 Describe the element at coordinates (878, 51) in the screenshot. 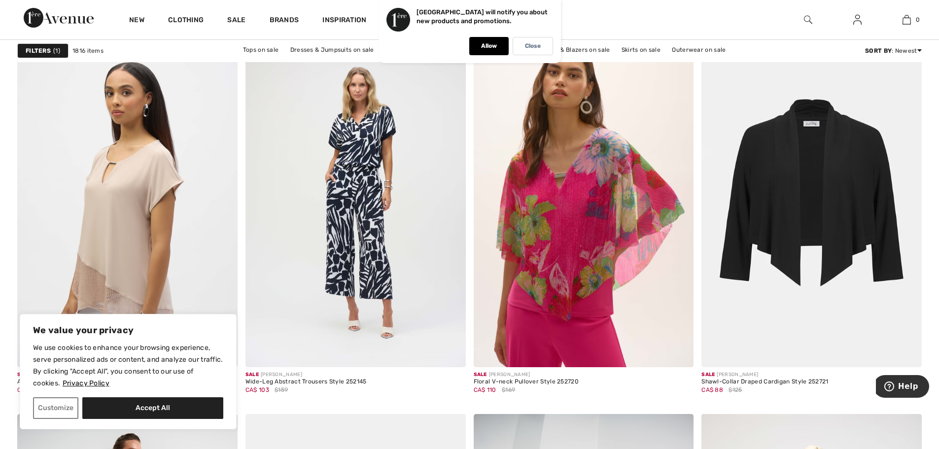

I see `strong: Sort By` at that location.